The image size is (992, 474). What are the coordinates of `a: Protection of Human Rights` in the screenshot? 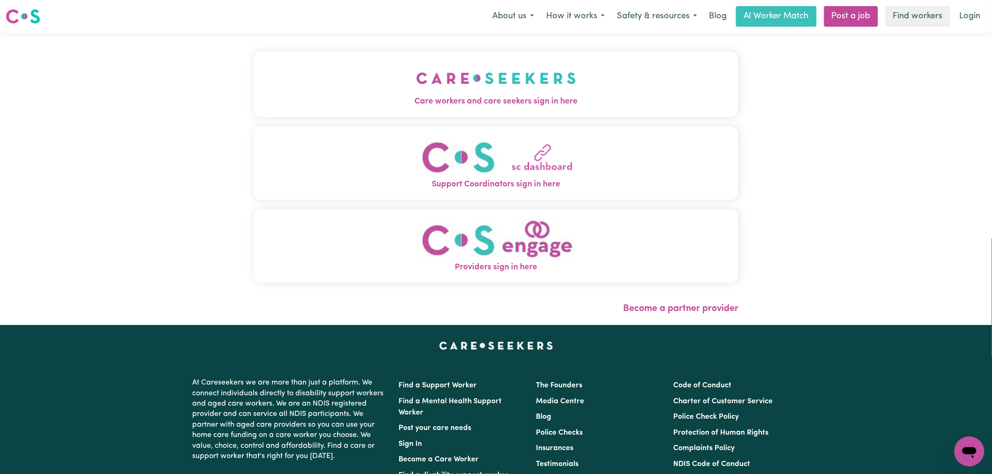 It's located at (721, 433).